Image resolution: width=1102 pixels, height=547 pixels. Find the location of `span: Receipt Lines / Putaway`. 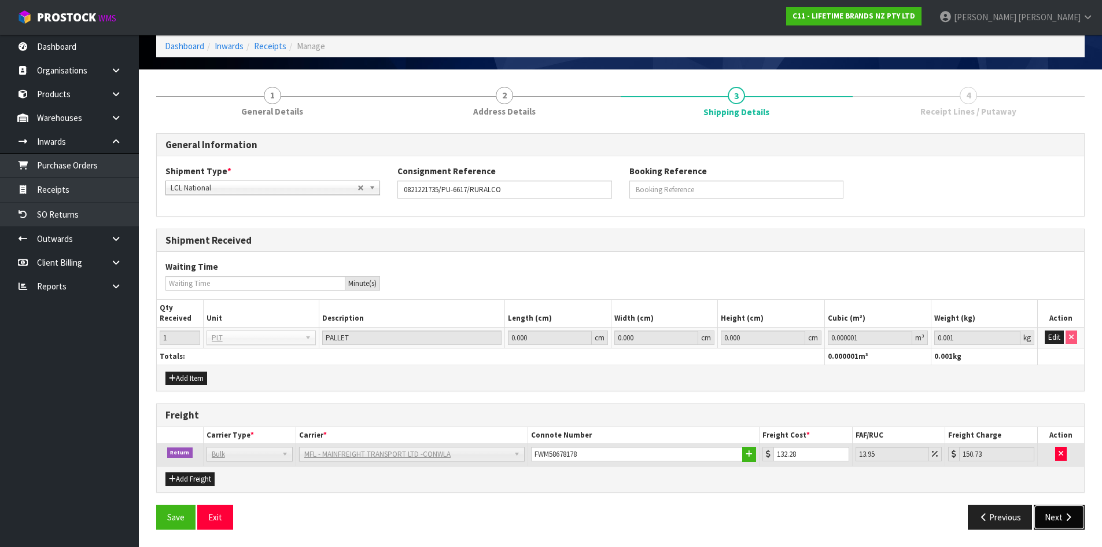

span: Receipt Lines / Putaway is located at coordinates (969, 111).